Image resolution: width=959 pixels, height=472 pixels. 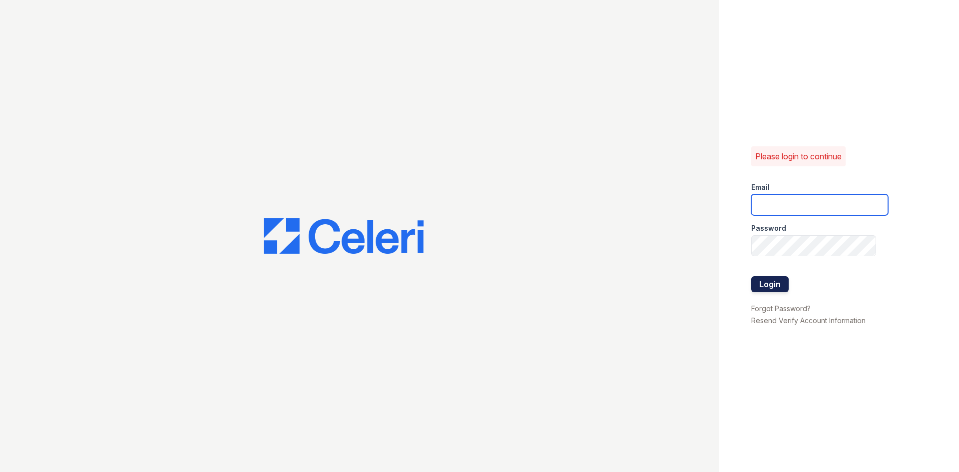 I want to click on img: CE_Logo_Blue-a8612792a0a2168367f1c8372b55b34899dd931a85d93a1a3d3e32e68fde9ad4.png, so click(x=344, y=236).